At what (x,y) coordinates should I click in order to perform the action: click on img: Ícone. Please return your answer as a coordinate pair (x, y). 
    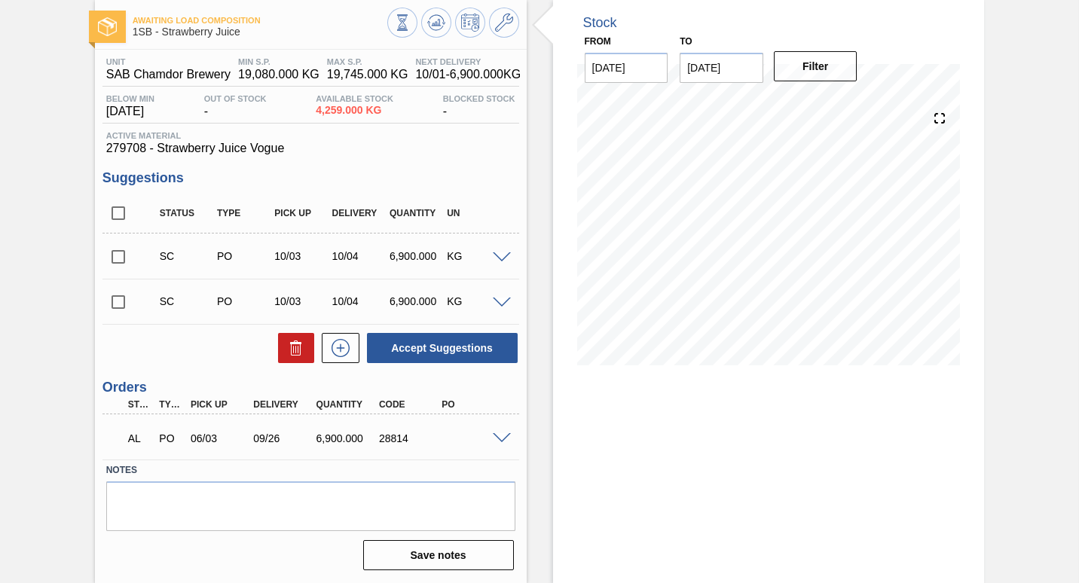
    Looking at the image, I should click on (107, 26).